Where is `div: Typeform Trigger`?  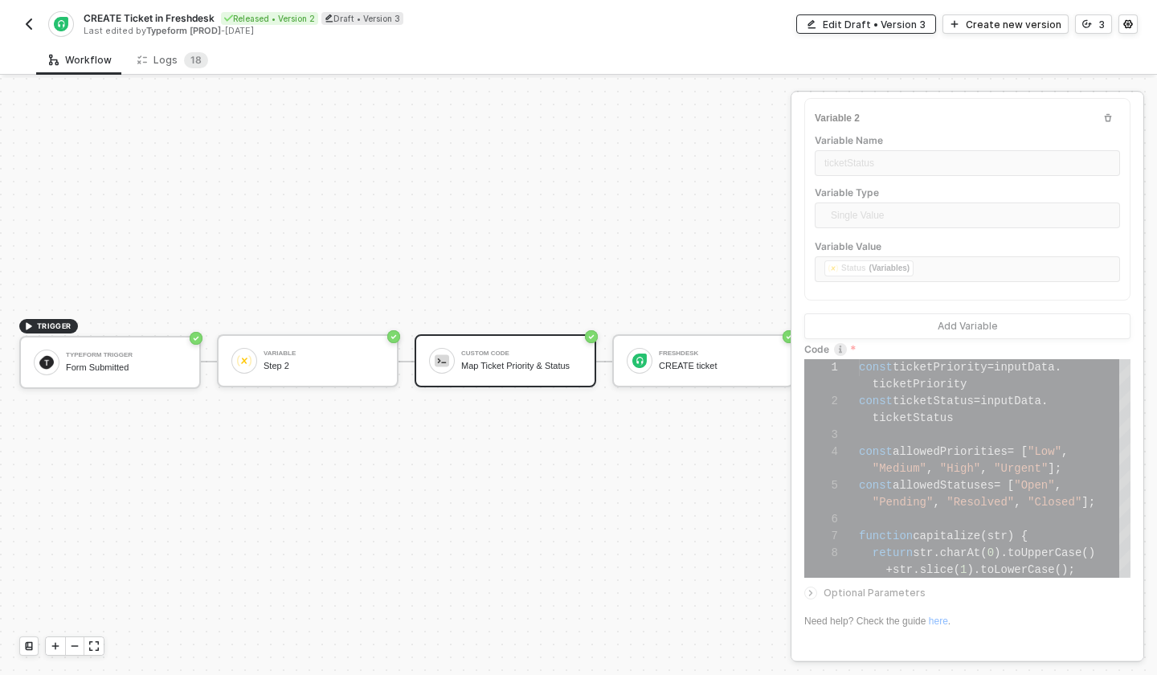 div: Typeform Trigger is located at coordinates (126, 355).